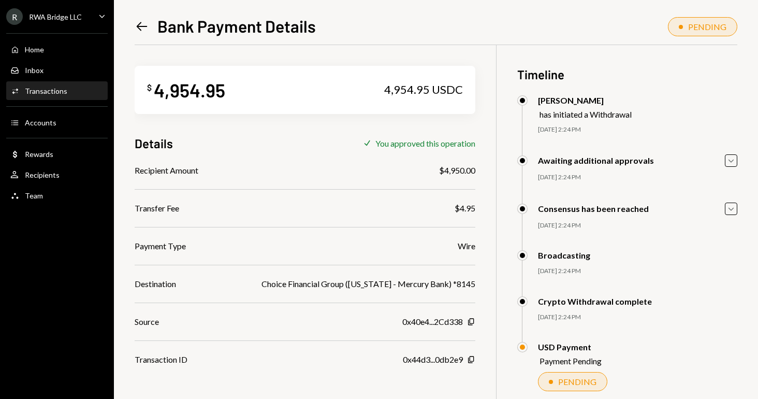  I want to click on div: Destination, so click(155, 284).